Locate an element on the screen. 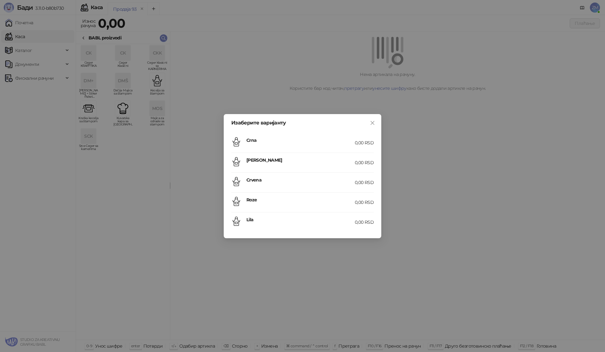  div: Изаберите варијанту is located at coordinates (302, 123).